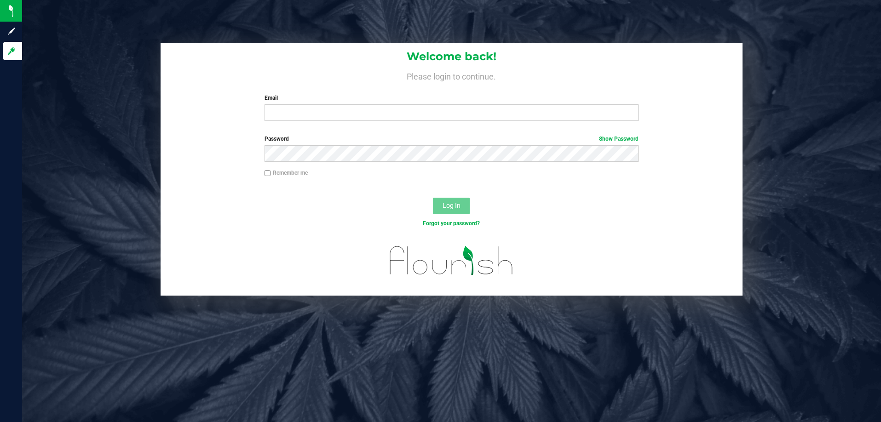 Image resolution: width=881 pixels, height=422 pixels. Describe the element at coordinates (451, 206) in the screenshot. I see `button: Log In` at that location.